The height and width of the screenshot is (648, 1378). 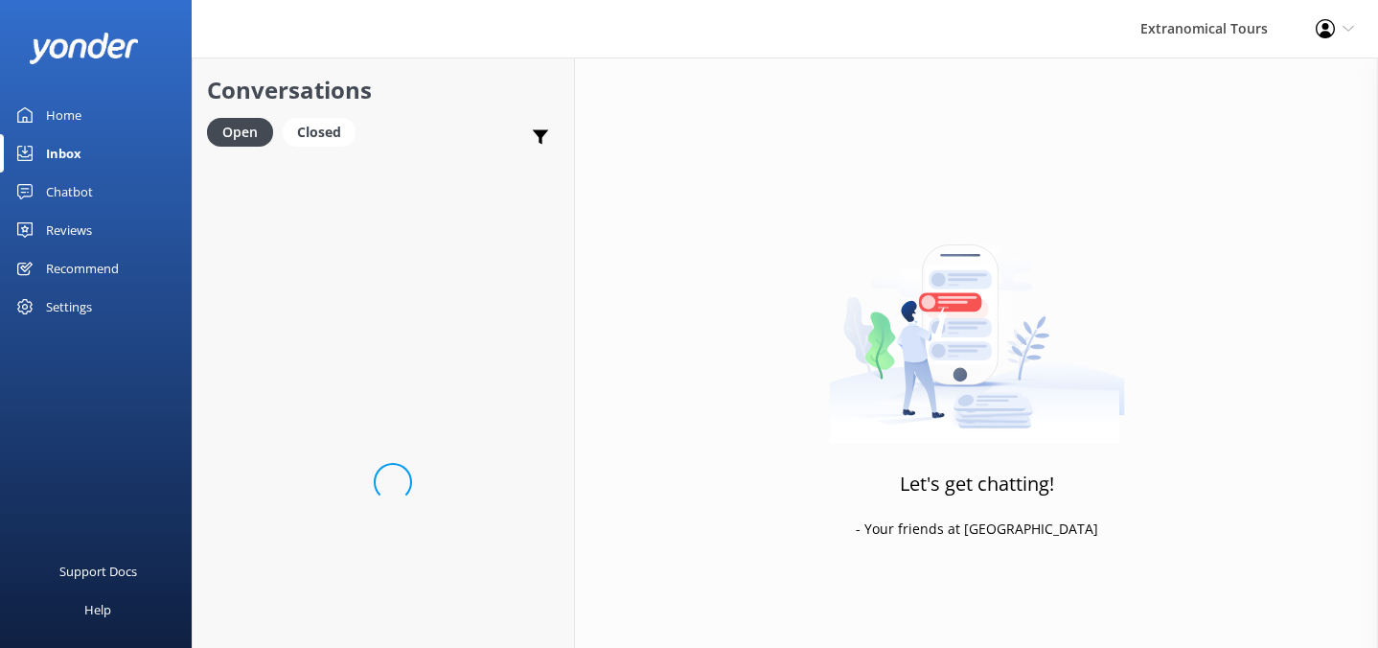 What do you see at coordinates (244, 131) in the screenshot?
I see `a: Open` at bounding box center [244, 131].